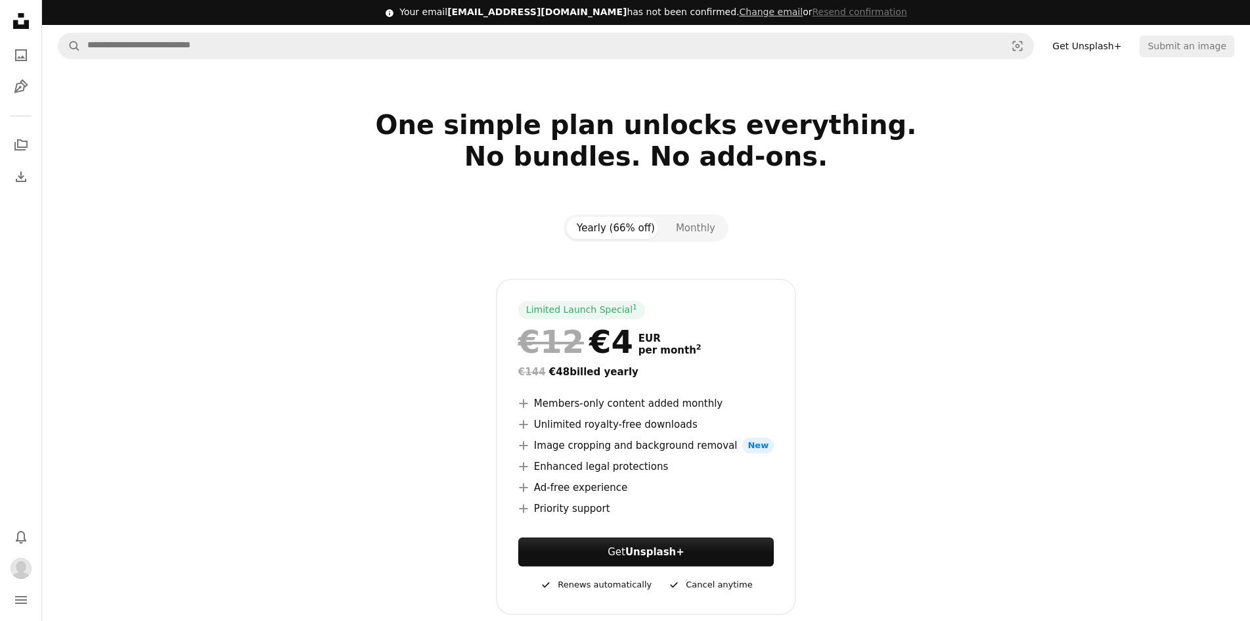  What do you see at coordinates (21, 22) in the screenshot?
I see `a: Home — Unsplash` at bounding box center [21, 22].